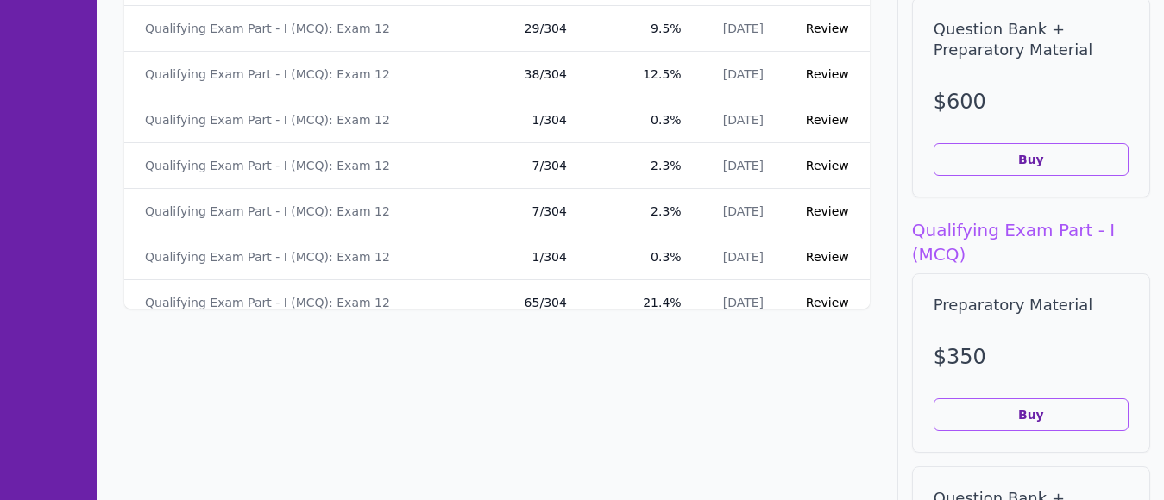 Image resolution: width=1164 pixels, height=500 pixels. Describe the element at coordinates (1031, 40) in the screenshot. I see `h2: Question Bank + Preparatory Material` at that location.